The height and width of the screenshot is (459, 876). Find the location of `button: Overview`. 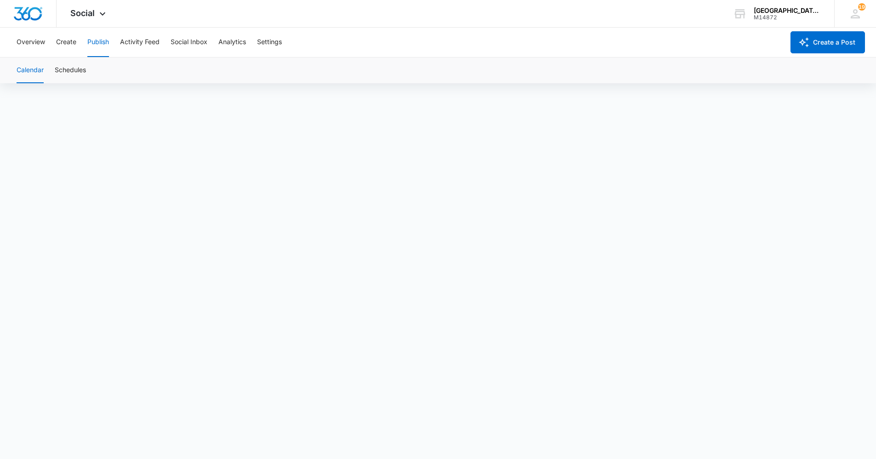

button: Overview is located at coordinates (31, 42).